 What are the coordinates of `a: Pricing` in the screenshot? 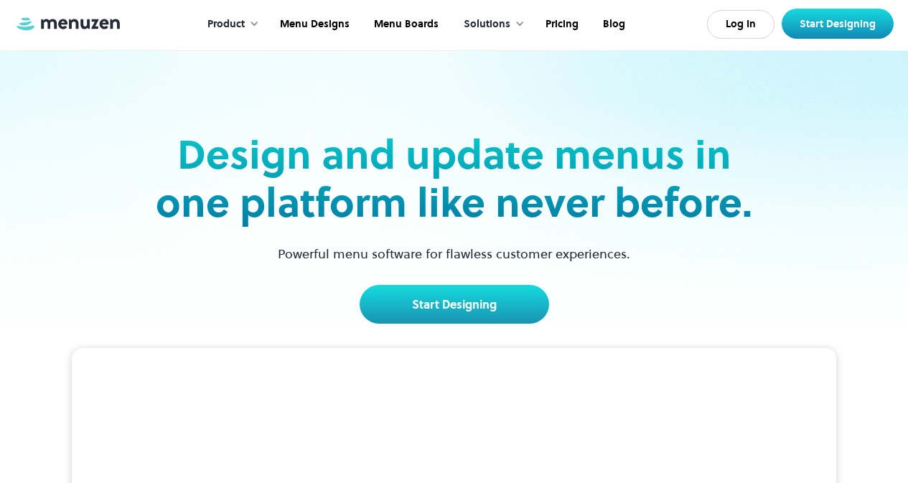 It's located at (561, 24).